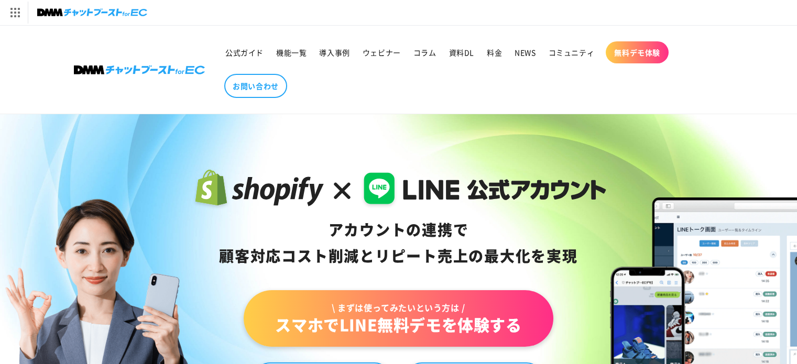 The image size is (797, 364). What do you see at coordinates (139, 70) in the screenshot?
I see `img: 株式会社DMM Boost` at bounding box center [139, 70].